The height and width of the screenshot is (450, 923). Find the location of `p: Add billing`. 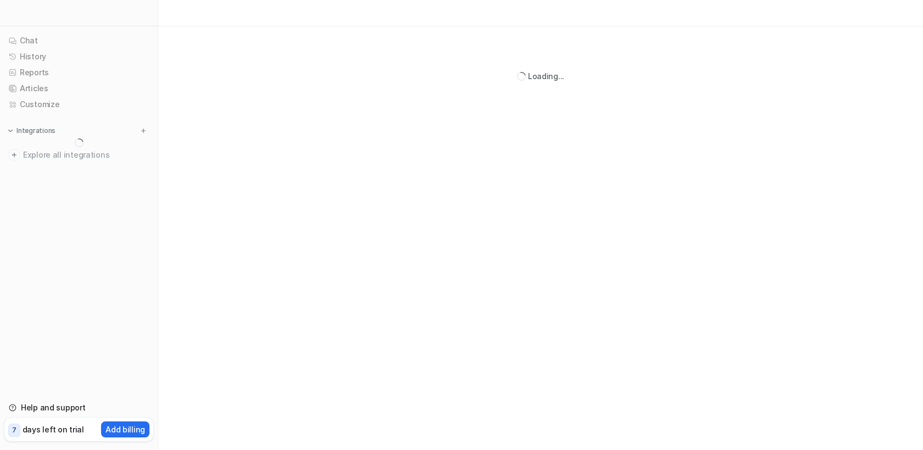

p: Add billing is located at coordinates (125, 429).